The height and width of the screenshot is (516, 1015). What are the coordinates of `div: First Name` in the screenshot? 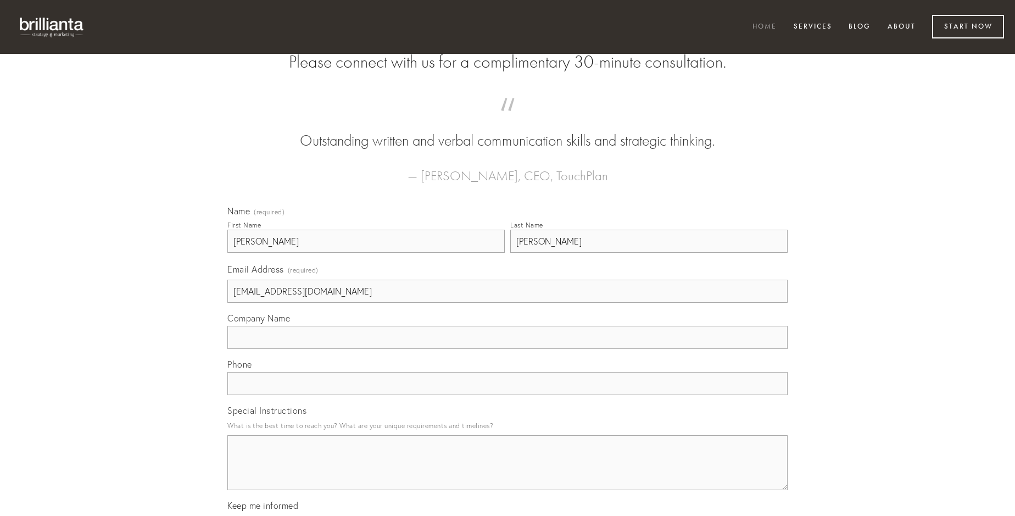 It's located at (244, 225).